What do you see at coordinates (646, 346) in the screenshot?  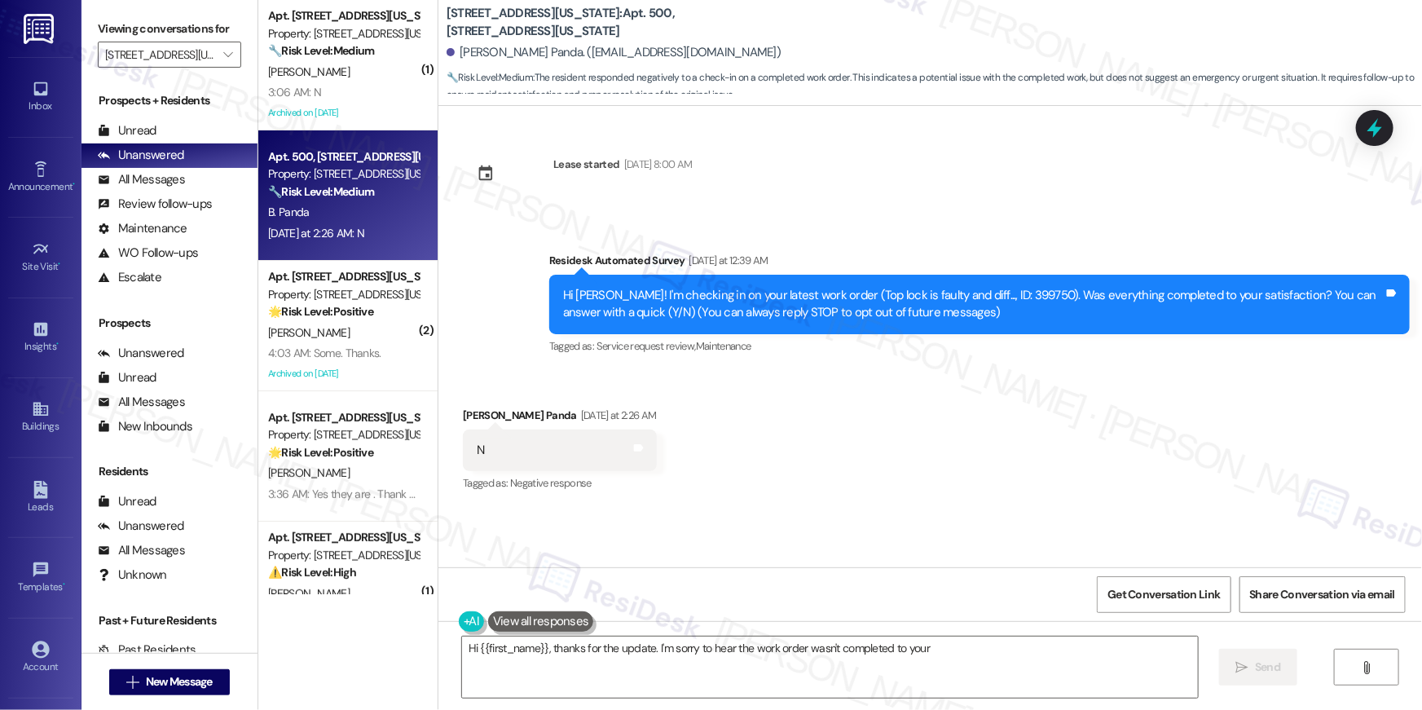 I see `span: Service request review ,` at bounding box center [646, 346].